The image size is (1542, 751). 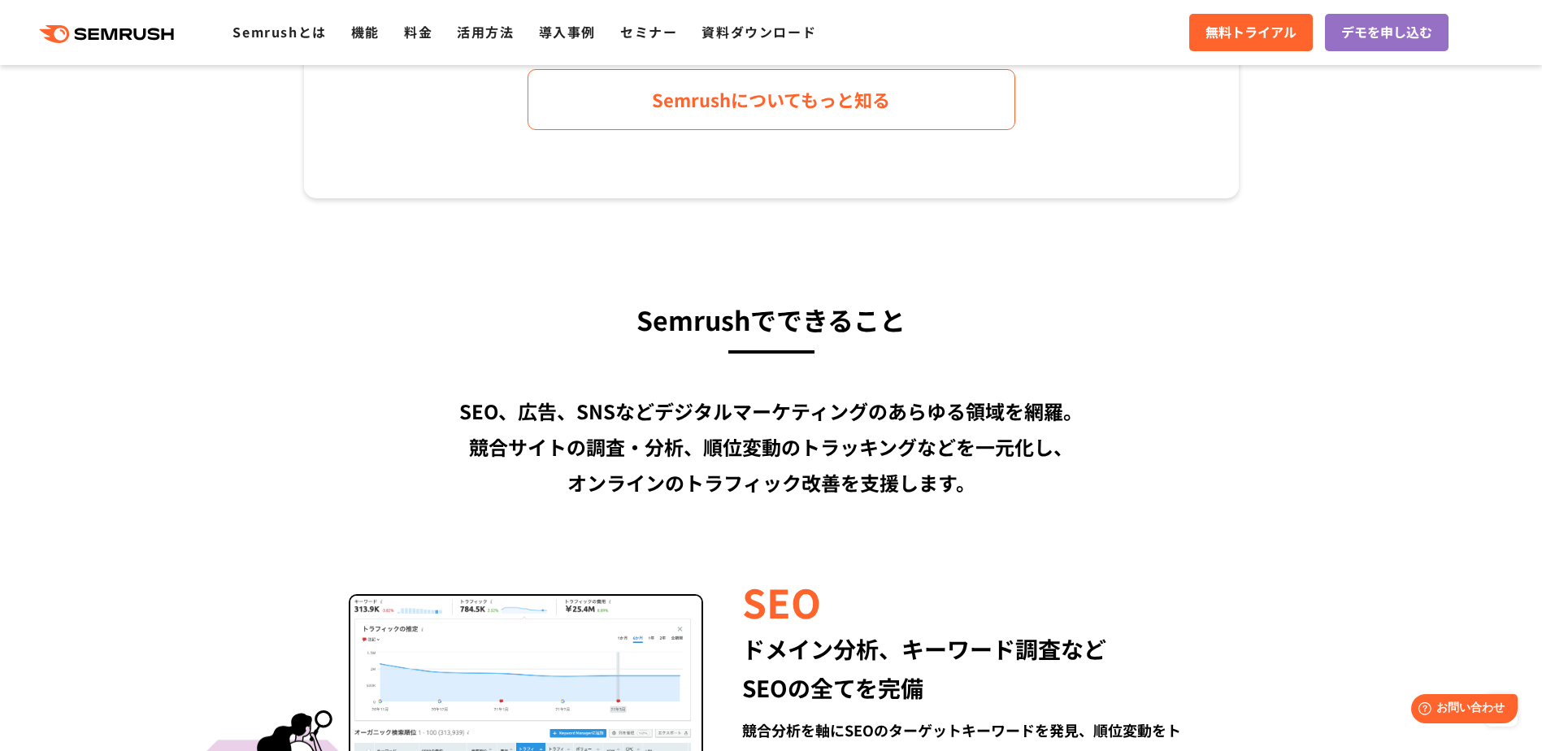 I want to click on span: 無料トライアル, so click(x=1251, y=33).